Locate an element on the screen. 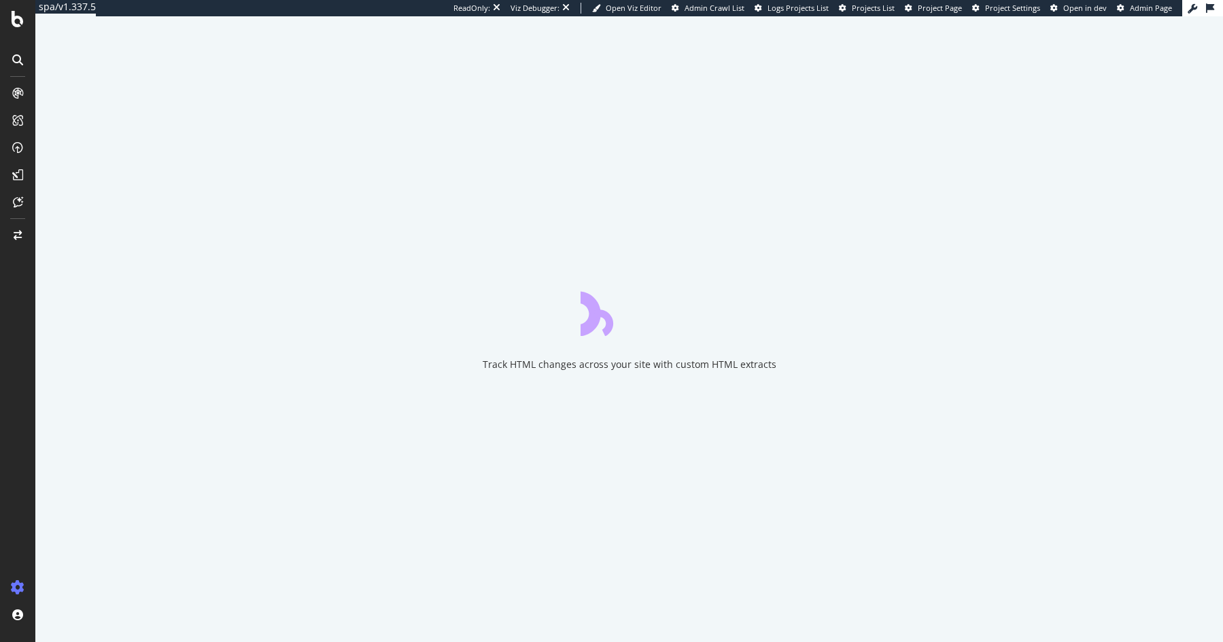  span: Logs Projects List is located at coordinates (798, 7).